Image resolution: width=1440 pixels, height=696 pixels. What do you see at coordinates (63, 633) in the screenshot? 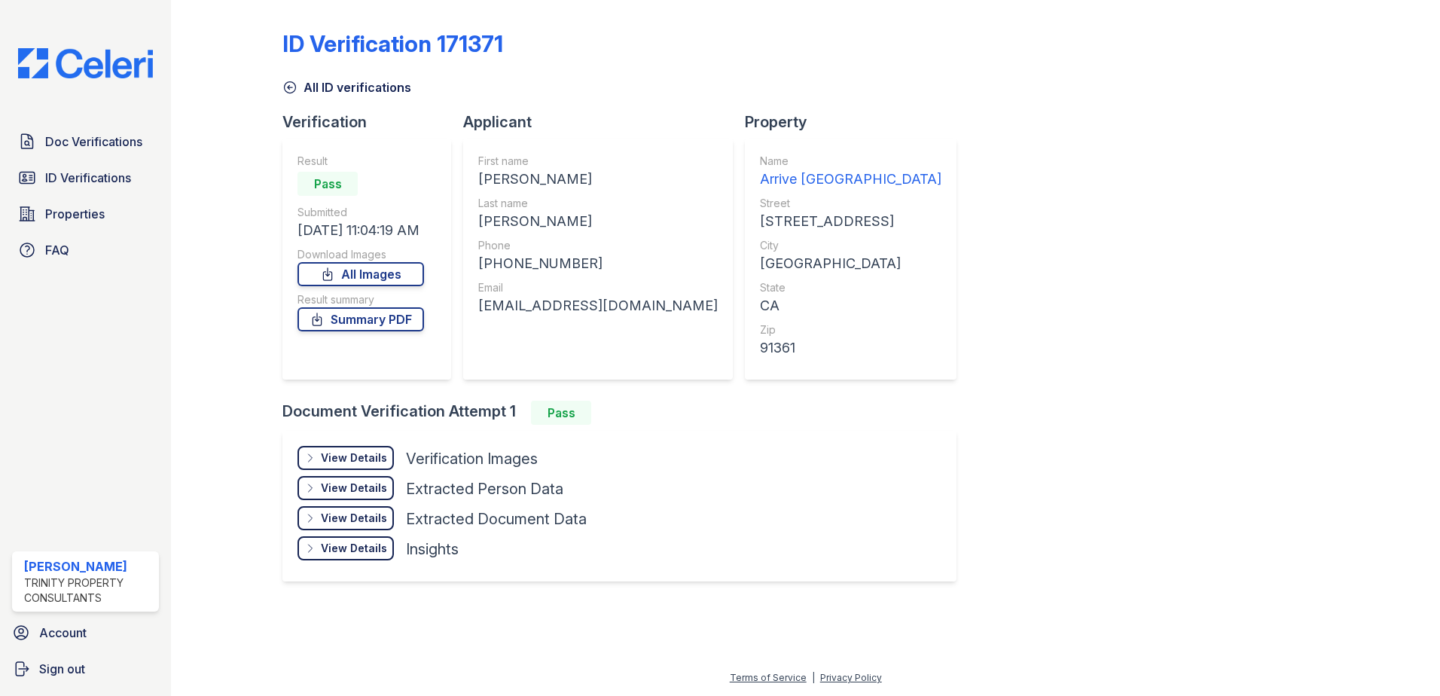
I see `span: Account` at bounding box center [63, 633].